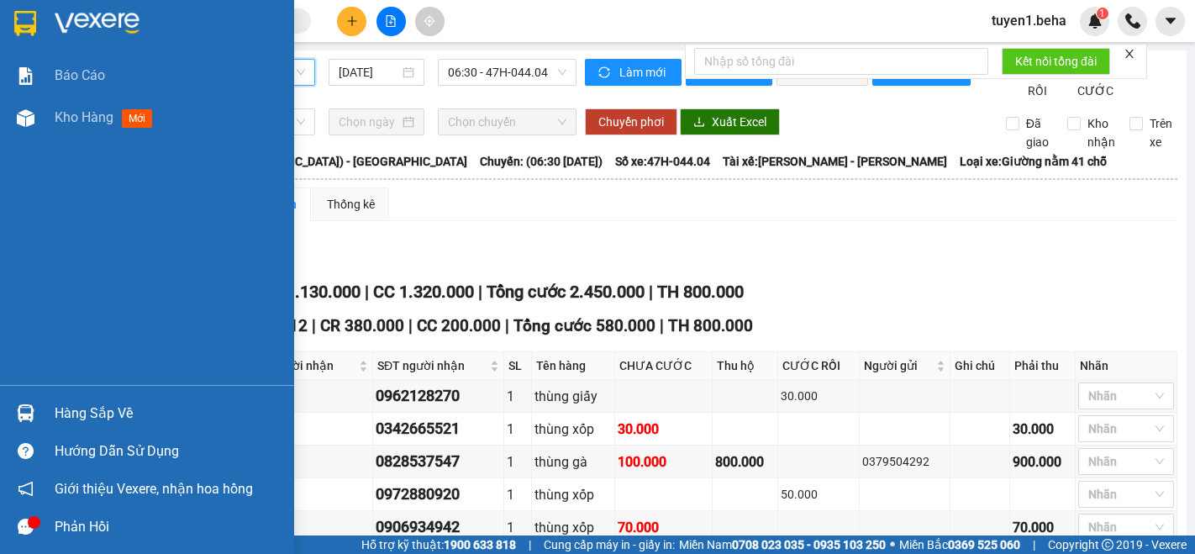 The width and height of the screenshot is (1195, 554). Describe the element at coordinates (439, 545) in the screenshot. I see `span: Hỗ trợ kỹ thuật:` at that location.